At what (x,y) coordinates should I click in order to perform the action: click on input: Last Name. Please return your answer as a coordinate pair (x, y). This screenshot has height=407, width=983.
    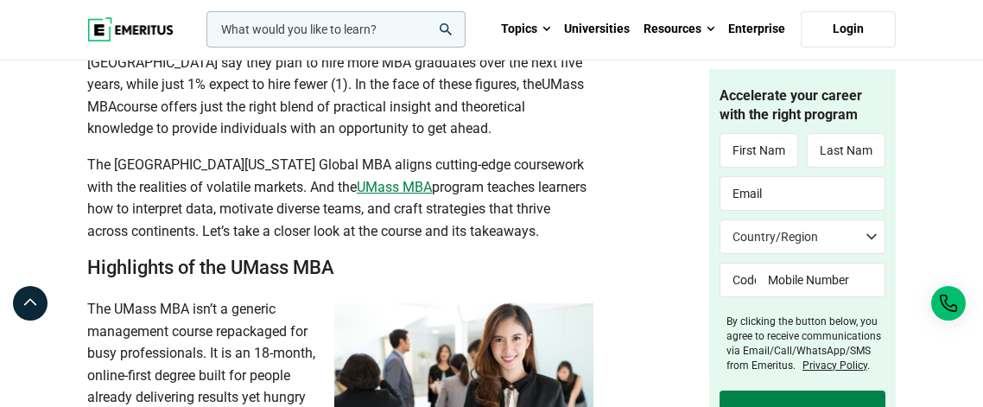
    Looking at the image, I should click on (846, 151).